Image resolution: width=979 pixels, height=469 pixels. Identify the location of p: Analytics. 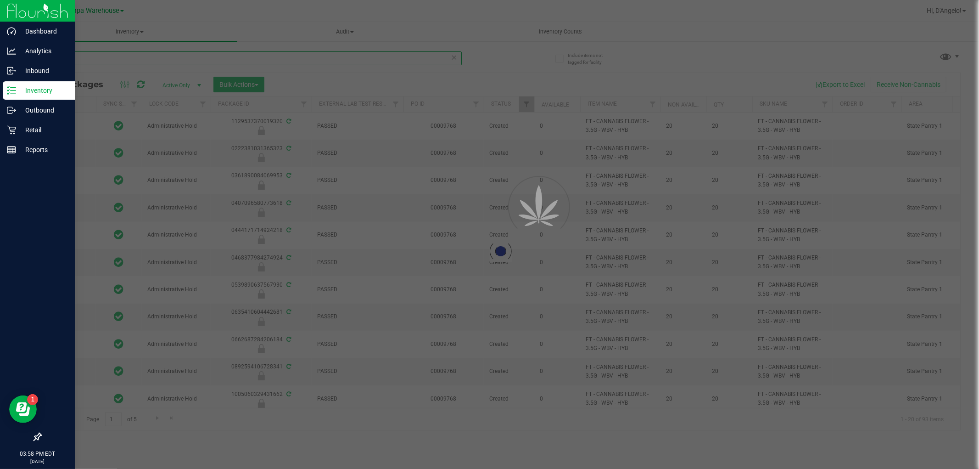
(44, 51).